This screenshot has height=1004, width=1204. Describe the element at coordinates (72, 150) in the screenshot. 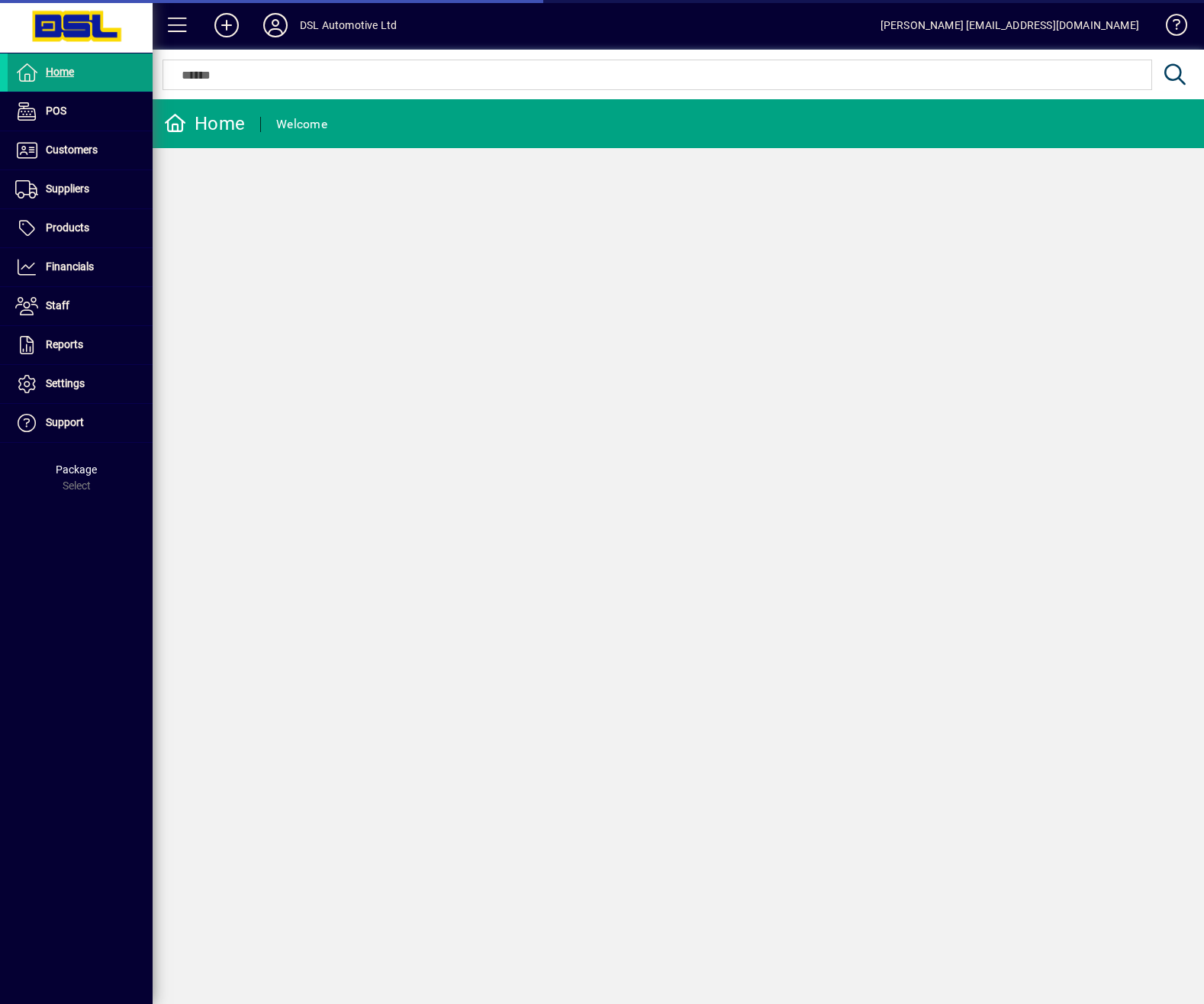

I see `span: Customers` at that location.